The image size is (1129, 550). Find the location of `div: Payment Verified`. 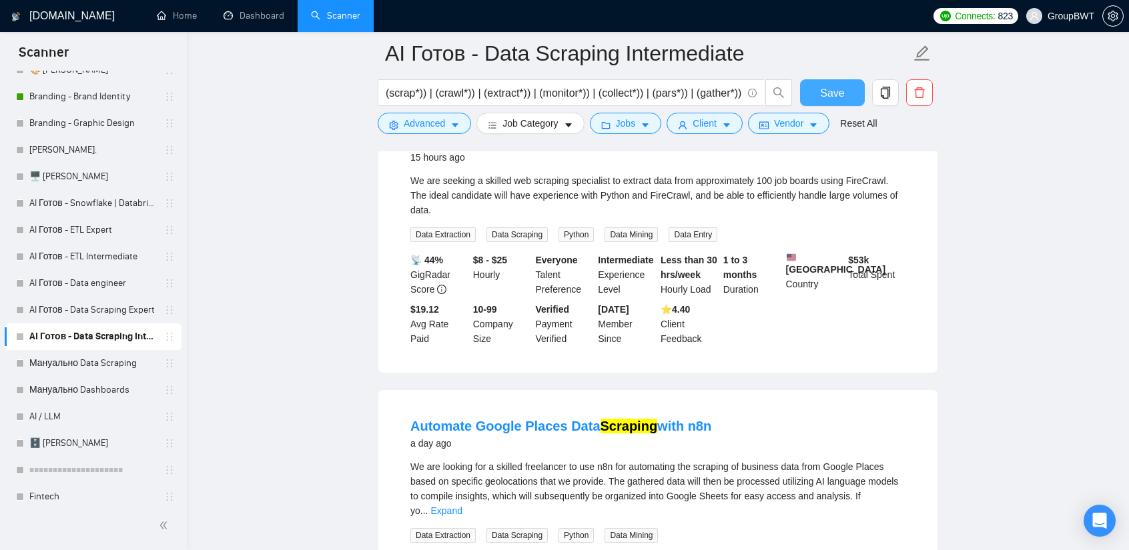

div: Payment Verified is located at coordinates (564, 324).